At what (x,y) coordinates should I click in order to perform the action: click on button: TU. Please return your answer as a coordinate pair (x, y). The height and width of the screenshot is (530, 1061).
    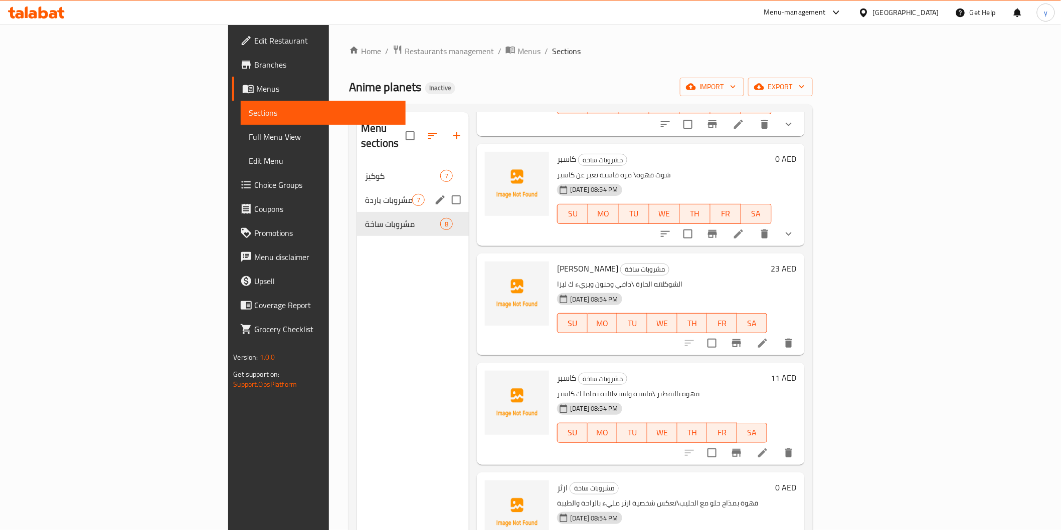
    Looking at the image, I should click on (632, 323).